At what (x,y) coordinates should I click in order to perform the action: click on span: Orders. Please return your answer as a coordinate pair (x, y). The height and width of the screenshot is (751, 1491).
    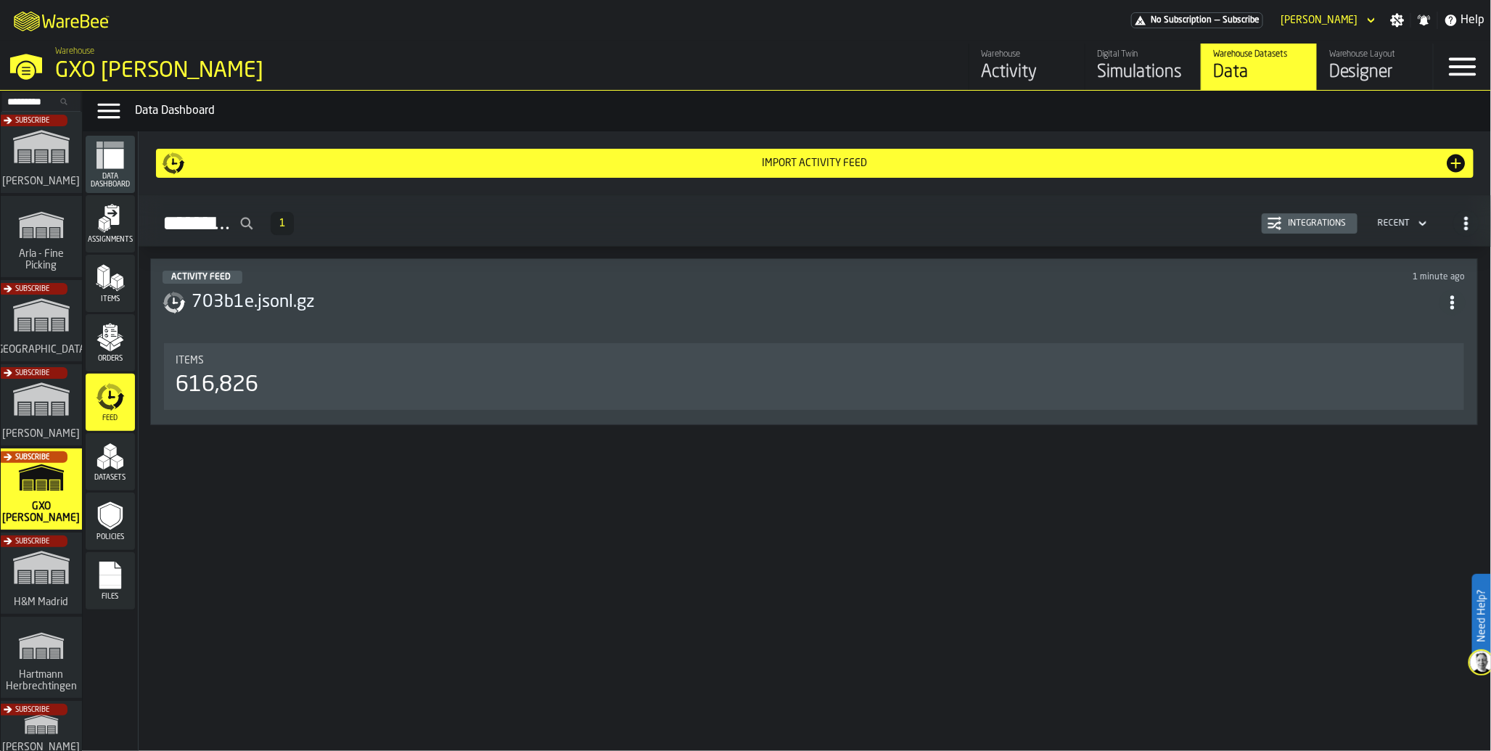
    Looking at the image, I should click on (110, 358).